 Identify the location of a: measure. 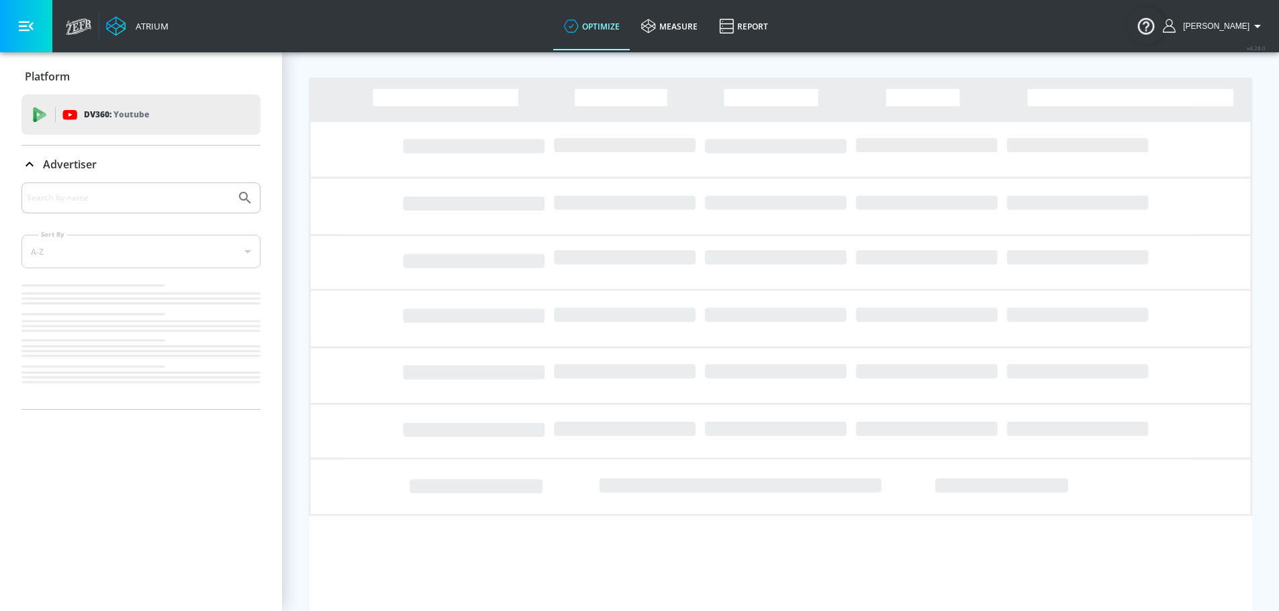
(669, 26).